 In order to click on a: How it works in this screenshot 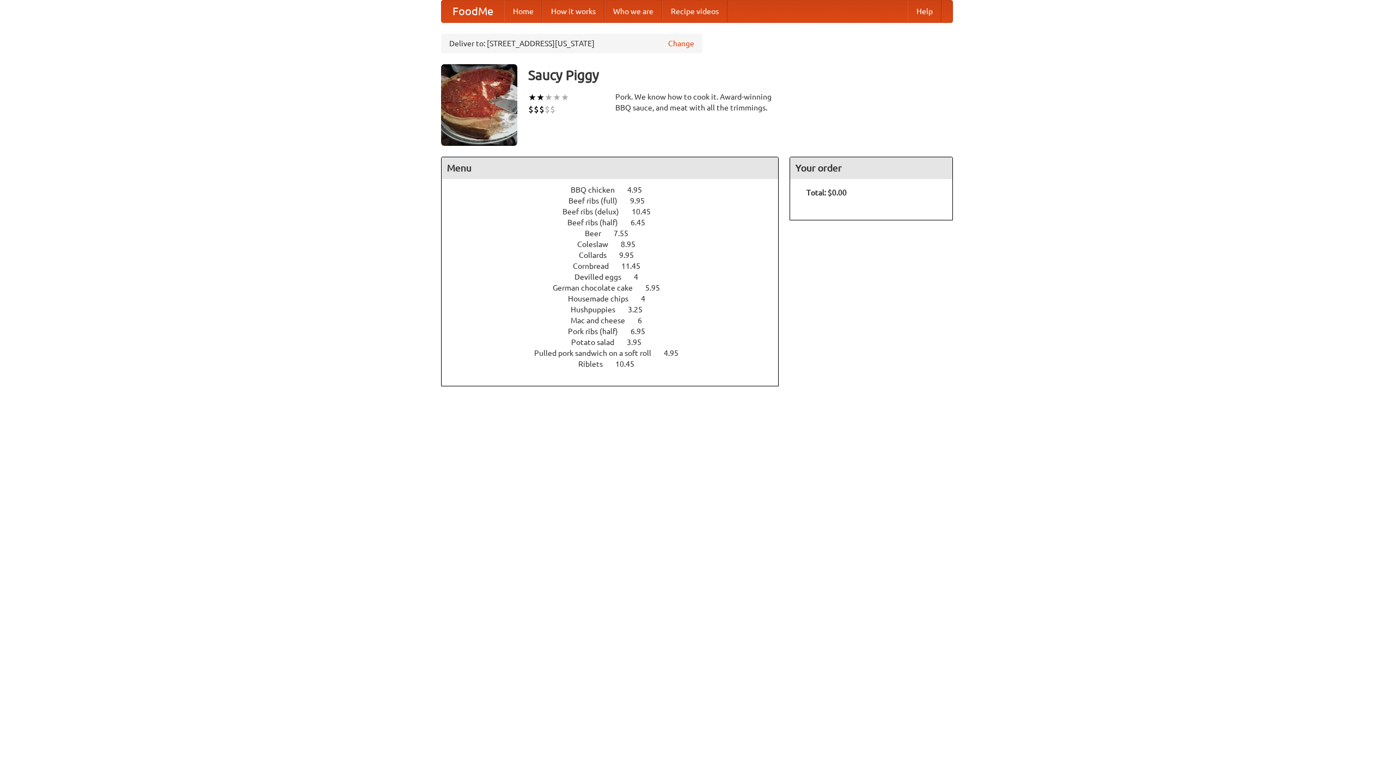, I will do `click(573, 11)`.